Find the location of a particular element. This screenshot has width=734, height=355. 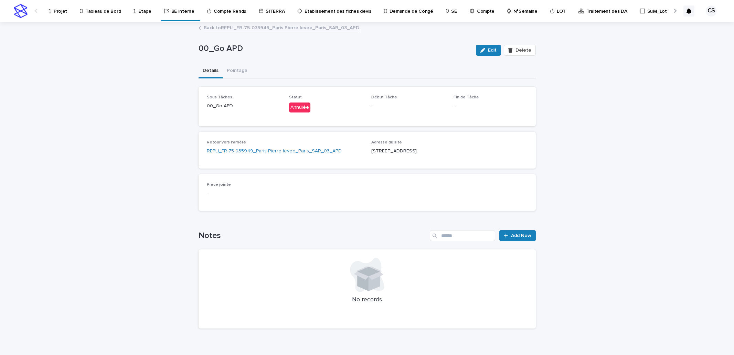

span: Fin de Tâche is located at coordinates (467, 97).